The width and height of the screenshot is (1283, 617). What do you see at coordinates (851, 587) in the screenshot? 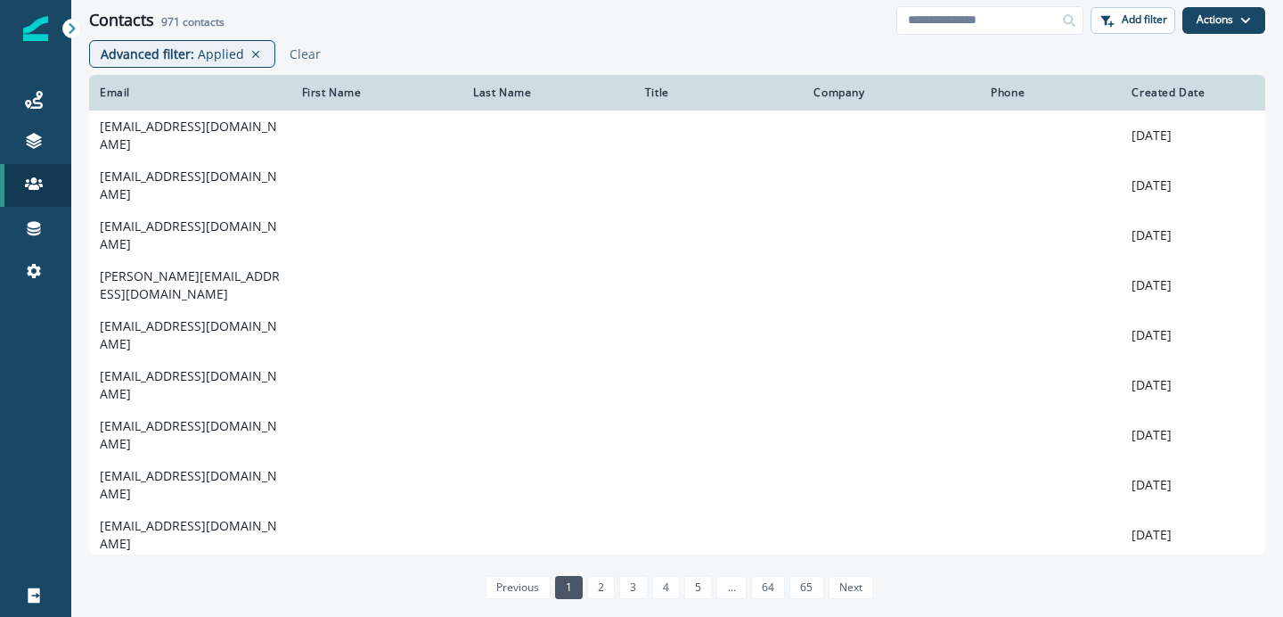
I see `a: Next page` at bounding box center [851, 587].